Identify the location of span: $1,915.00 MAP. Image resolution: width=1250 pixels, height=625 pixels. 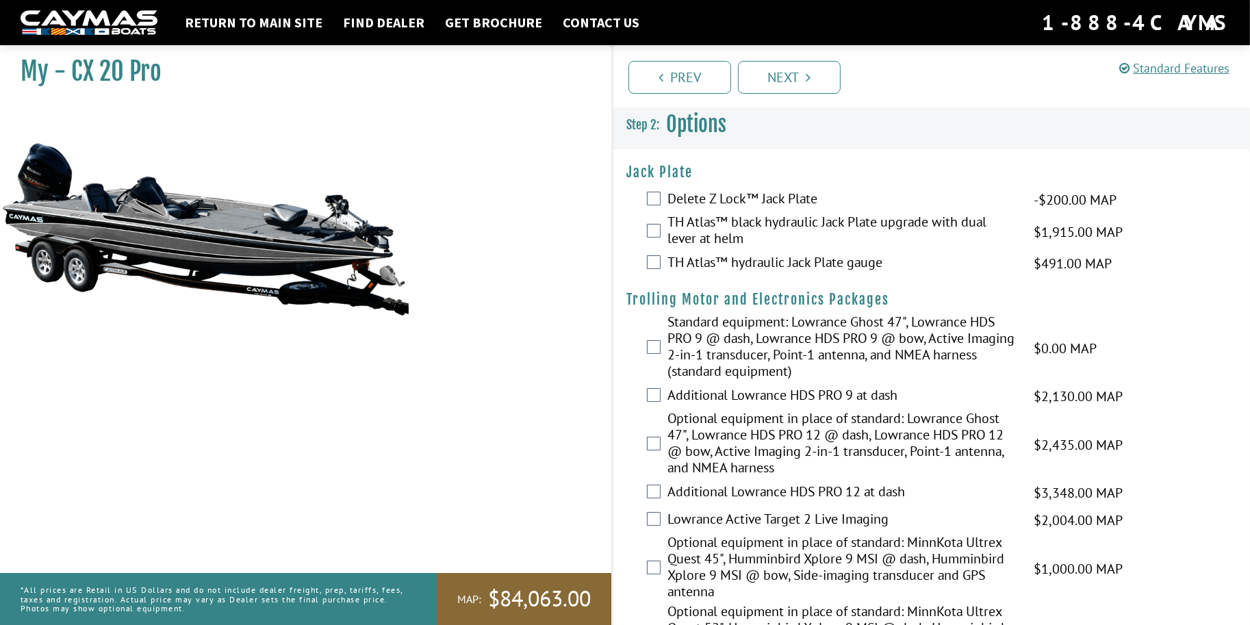
(1079, 232).